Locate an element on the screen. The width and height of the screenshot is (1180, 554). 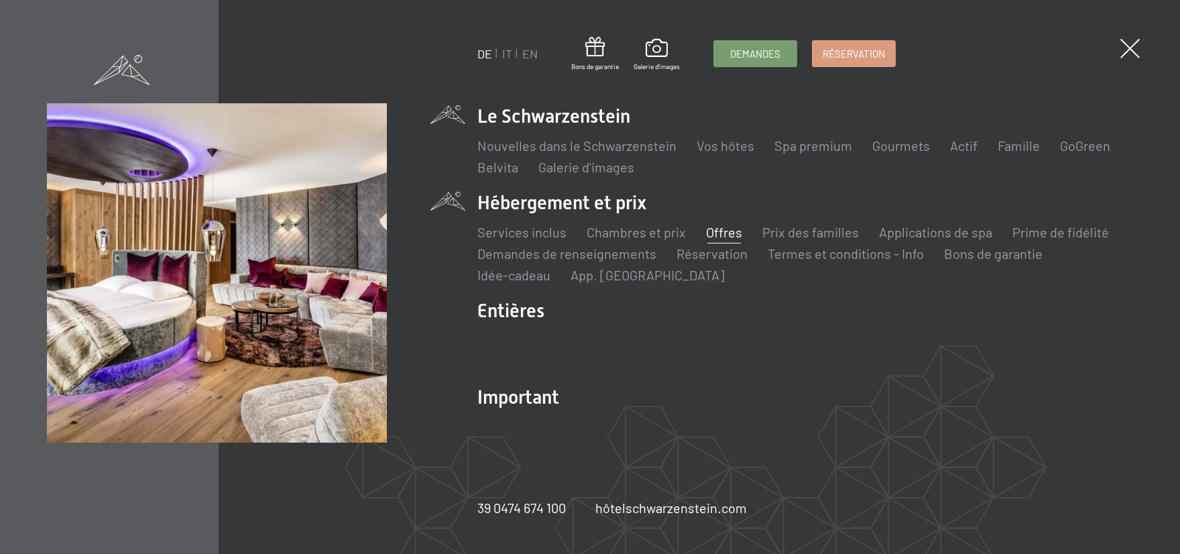
a: DE is located at coordinates (485, 54).